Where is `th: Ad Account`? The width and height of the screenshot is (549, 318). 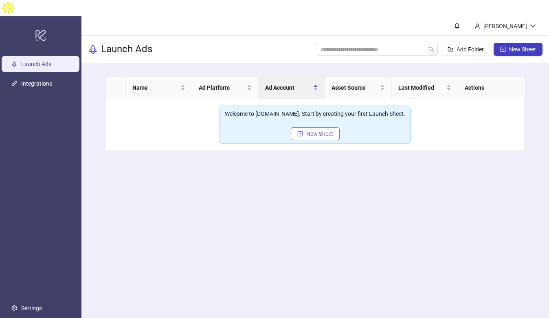 th: Ad Account is located at coordinates (292, 88).